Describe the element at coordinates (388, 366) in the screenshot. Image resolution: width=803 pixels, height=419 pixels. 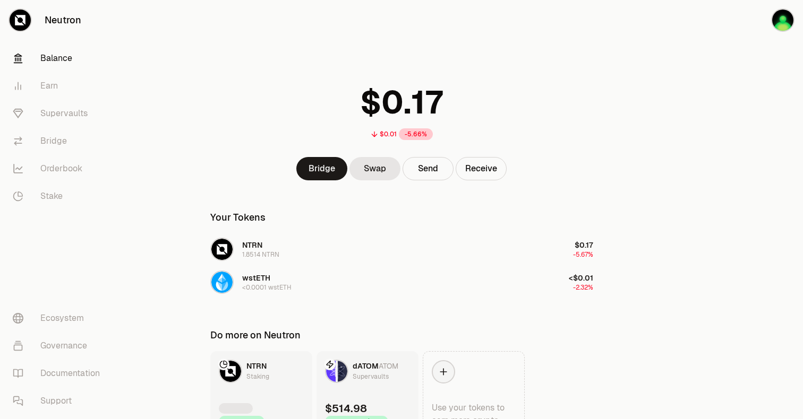
I see `span: ATOM` at that location.